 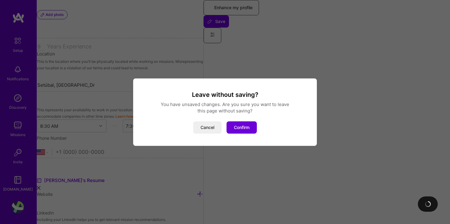 I want to click on img: loading, so click(x=428, y=204).